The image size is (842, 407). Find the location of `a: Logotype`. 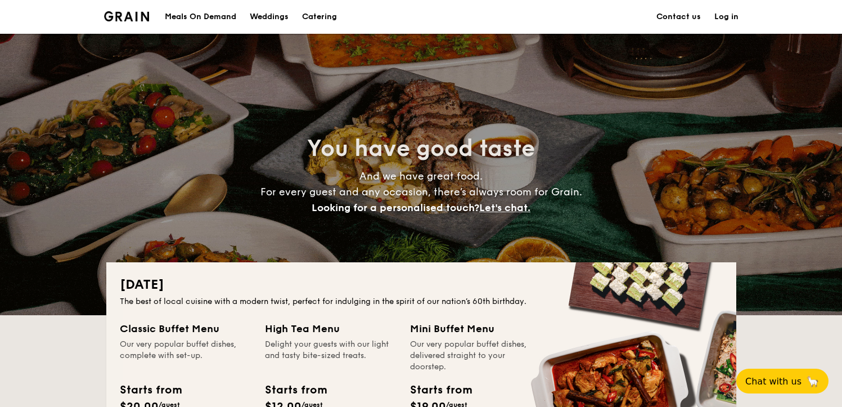

a: Logotype is located at coordinates (127, 16).